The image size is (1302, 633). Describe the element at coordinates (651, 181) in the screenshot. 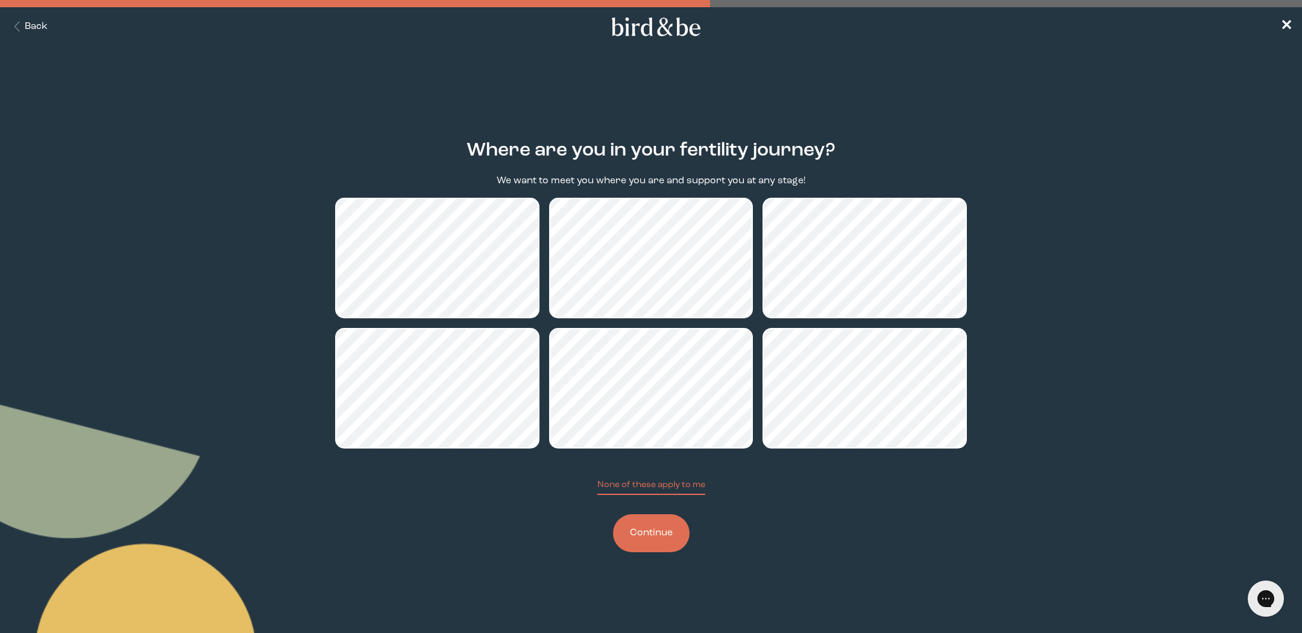

I see `p: We want to meet you where you are and support you at any stage!` at that location.